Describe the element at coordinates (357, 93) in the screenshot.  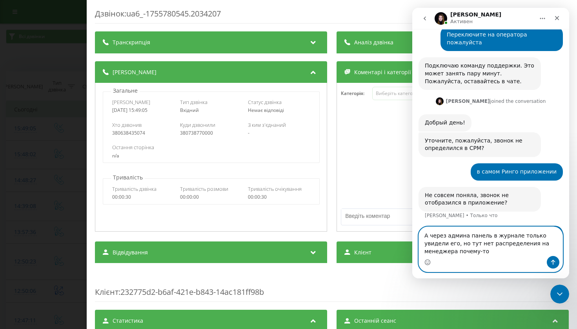
I see `h4: Категорія :` at that location.